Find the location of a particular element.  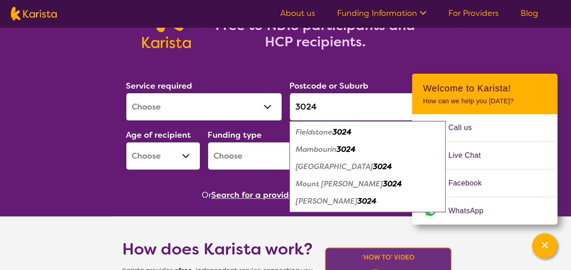

div: Mount Cottrell 3024 is located at coordinates (368, 184).